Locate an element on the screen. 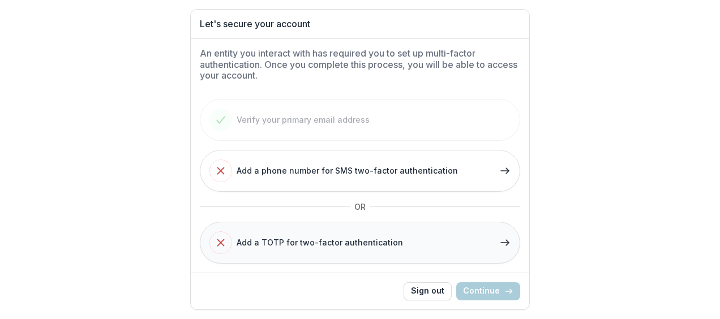 The width and height of the screenshot is (720, 319). h1: Let's secure your account is located at coordinates (360, 24).